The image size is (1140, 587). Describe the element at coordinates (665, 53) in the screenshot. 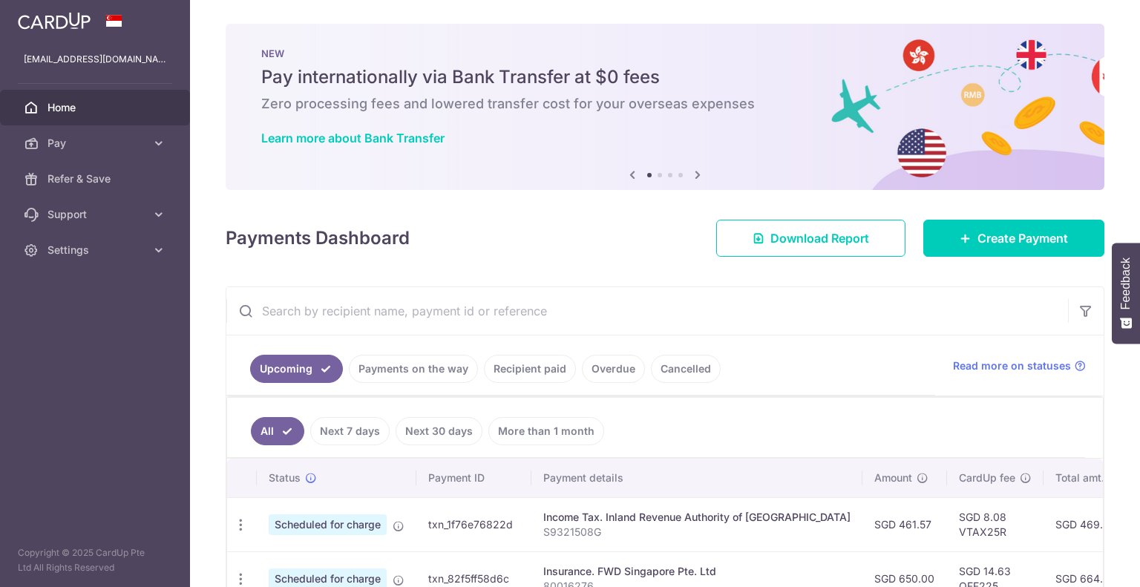

I see `p: NEW` at that location.